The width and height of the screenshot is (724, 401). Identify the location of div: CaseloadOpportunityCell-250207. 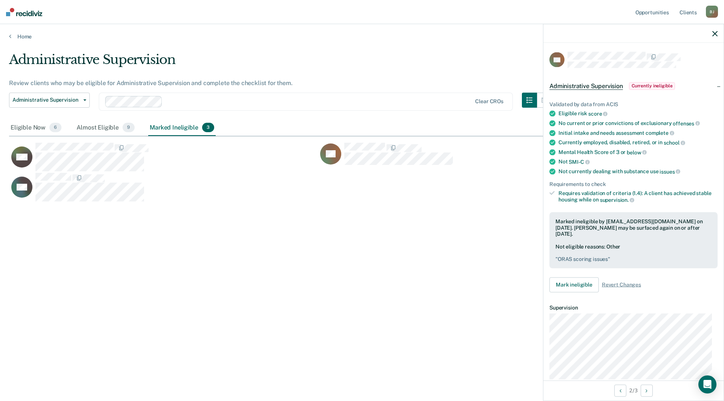
(472, 158).